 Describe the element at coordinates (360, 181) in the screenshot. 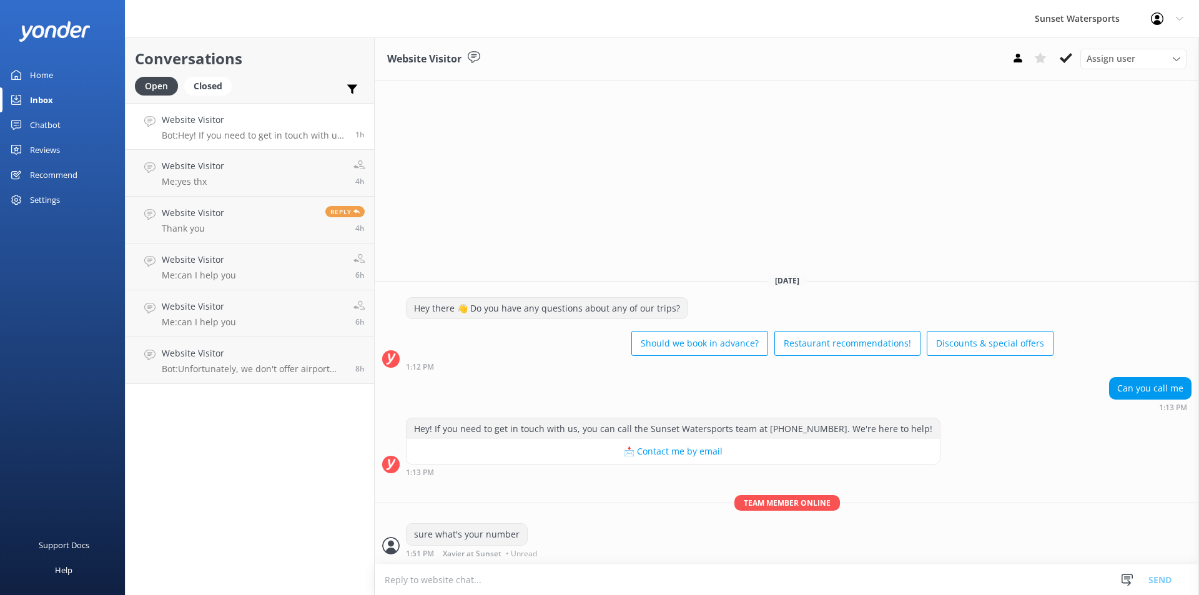

I see `span: Sep 04 2025 09:41am (UTC -05:00) America/Cancun` at that location.